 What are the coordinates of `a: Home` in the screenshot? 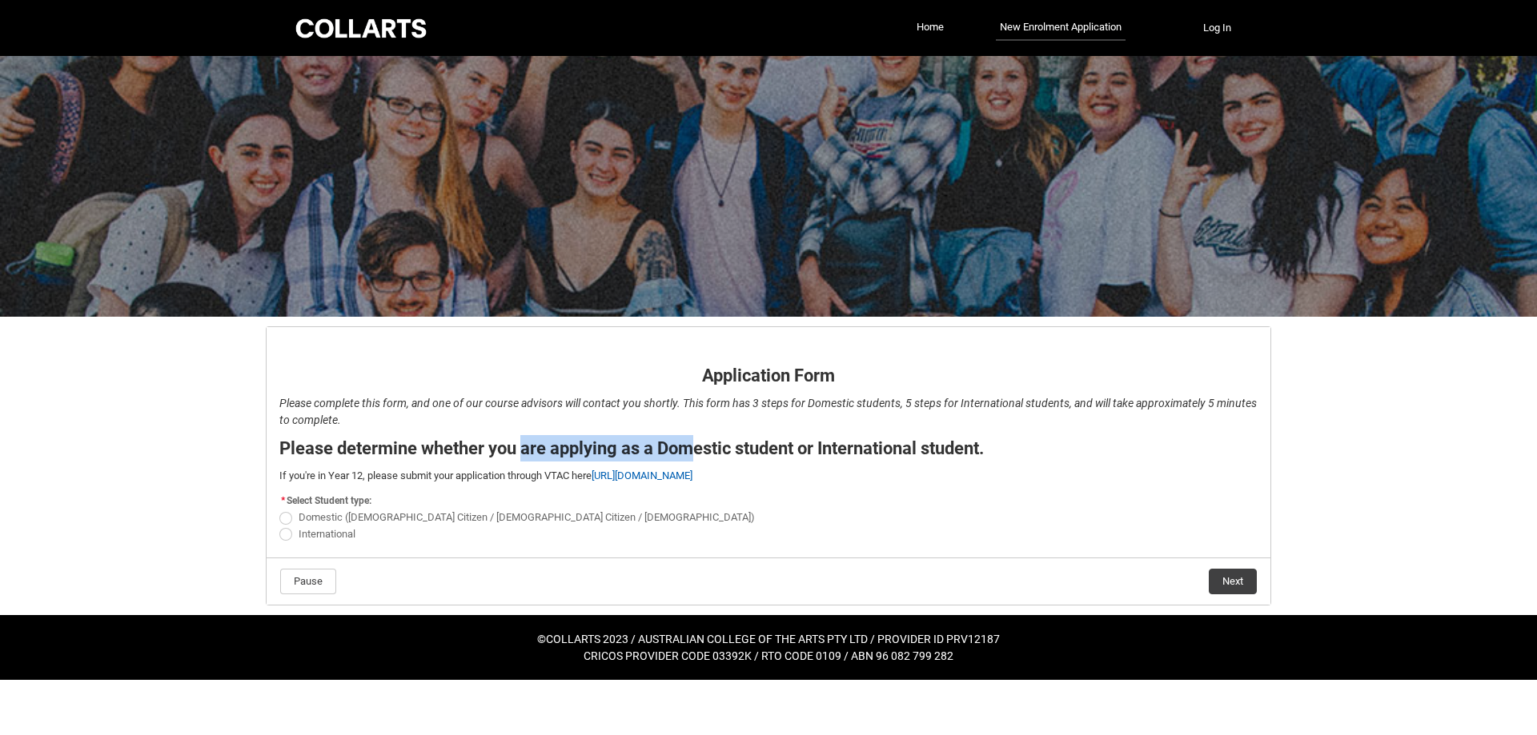 It's located at (930, 27).